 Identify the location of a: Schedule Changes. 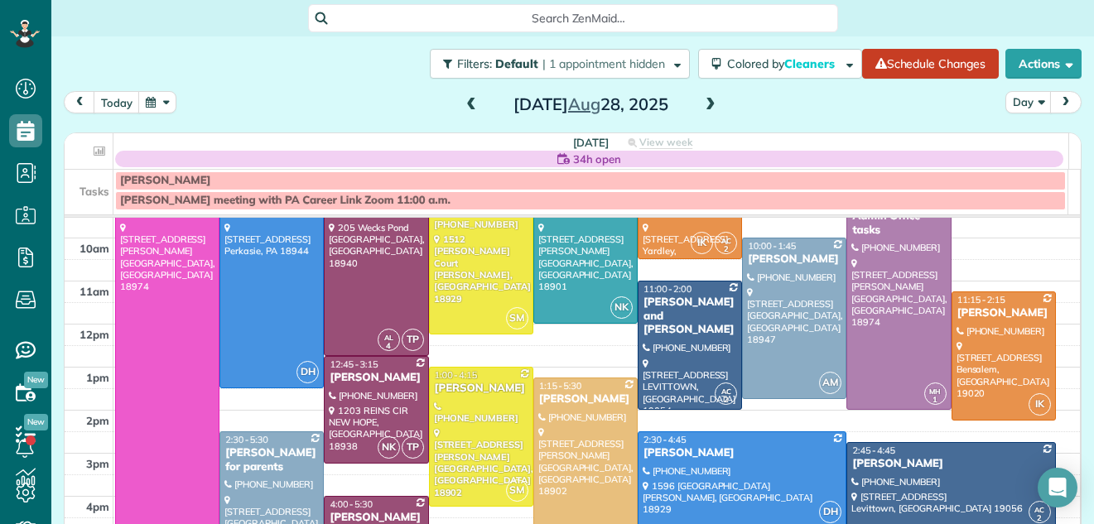
(930, 64).